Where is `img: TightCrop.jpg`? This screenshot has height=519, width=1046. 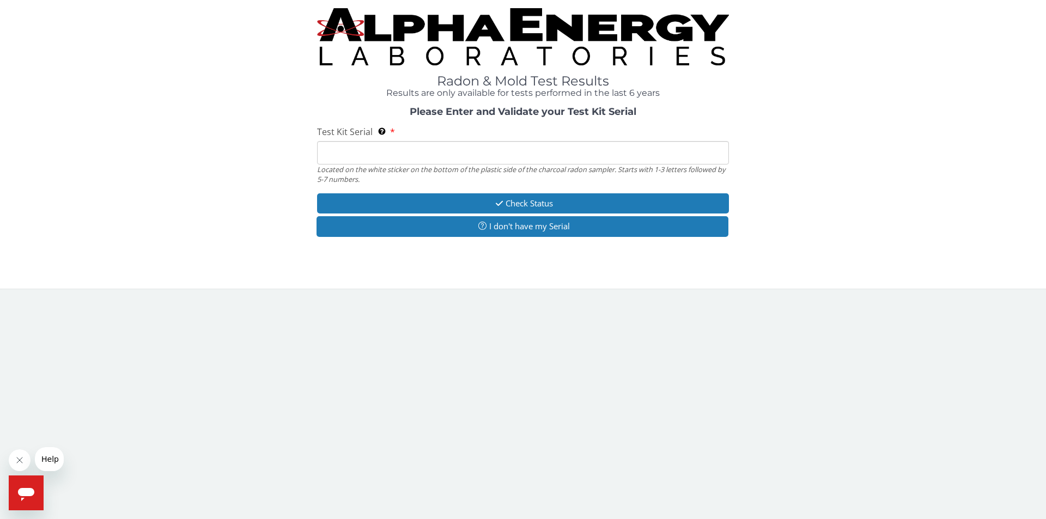 img: TightCrop.jpg is located at coordinates (523, 36).